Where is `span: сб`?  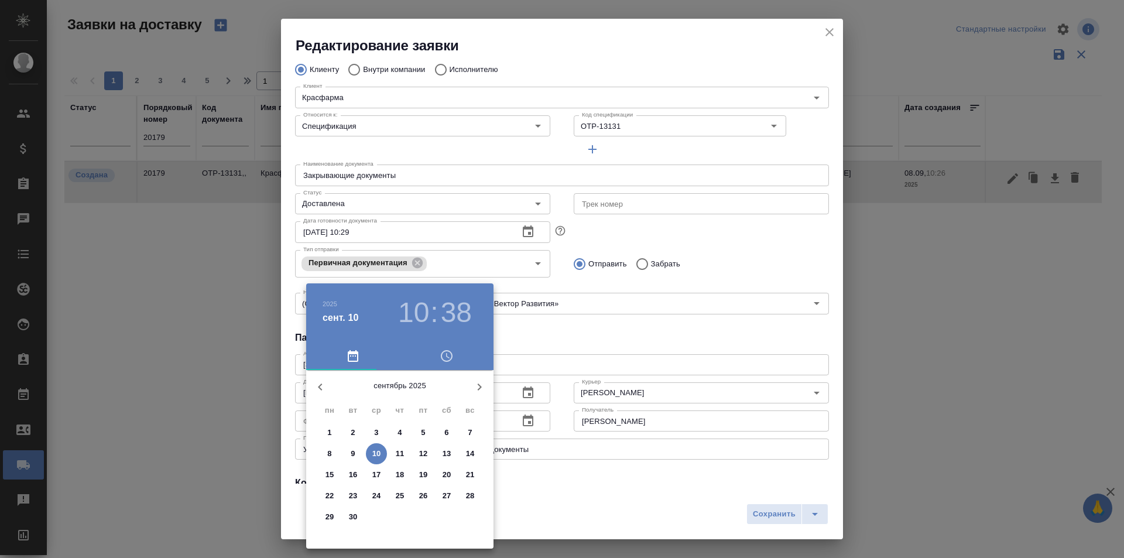 span: сб is located at coordinates (447, 410).